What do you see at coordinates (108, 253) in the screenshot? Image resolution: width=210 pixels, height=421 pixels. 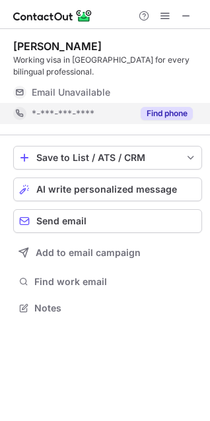 I see `button: Add to email campaign` at bounding box center [108, 253].